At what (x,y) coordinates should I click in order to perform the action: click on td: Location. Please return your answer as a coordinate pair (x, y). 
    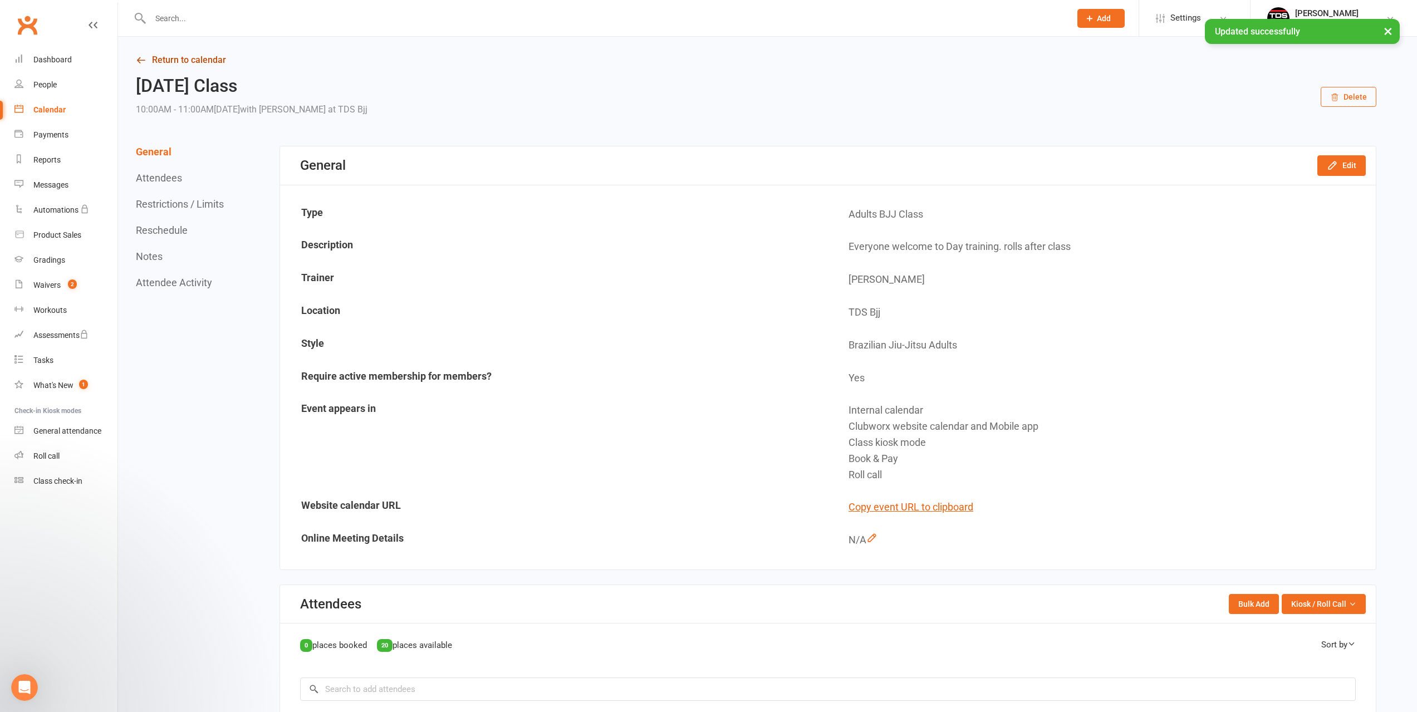
    Looking at the image, I should click on (554, 312).